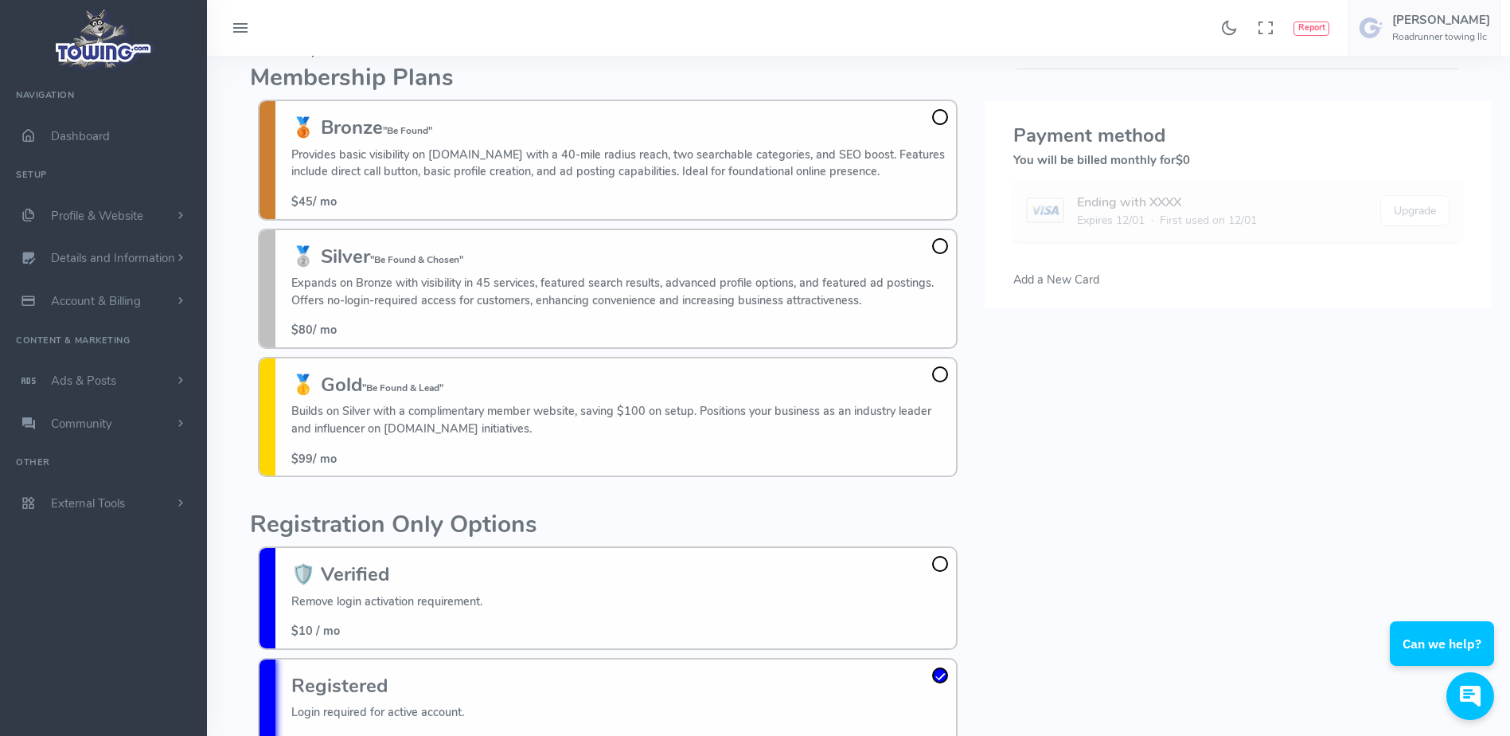 The width and height of the screenshot is (1510, 736). I want to click on span: Community, so click(81, 423).